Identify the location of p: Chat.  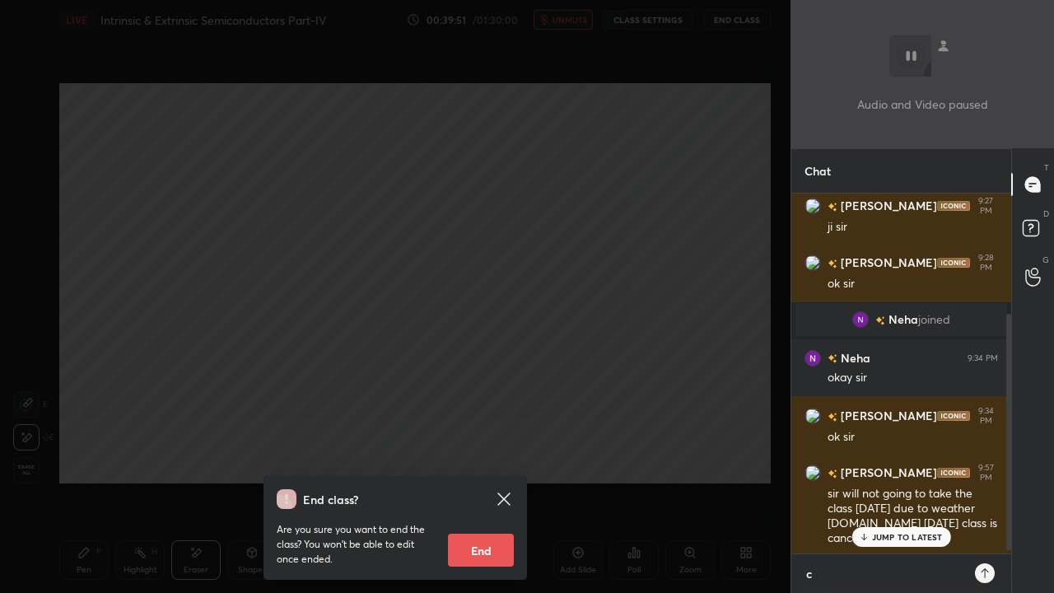
(817, 170).